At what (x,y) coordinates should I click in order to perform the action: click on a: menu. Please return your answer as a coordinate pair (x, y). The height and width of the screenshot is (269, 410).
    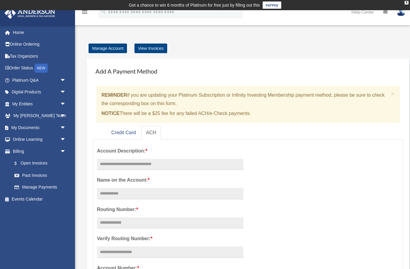
    Looking at the image, I should click on (85, 13).